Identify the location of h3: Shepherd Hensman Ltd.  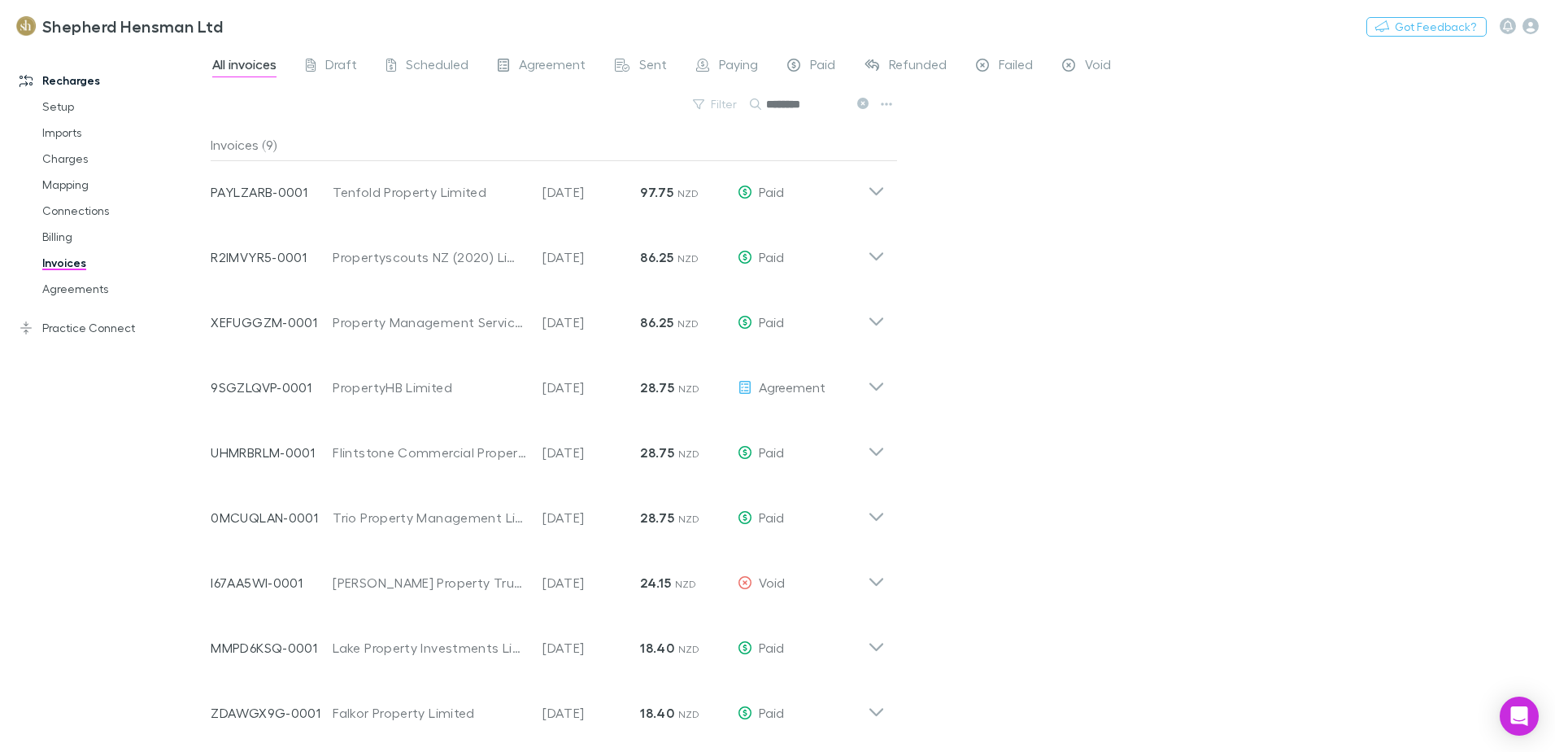
(133, 26).